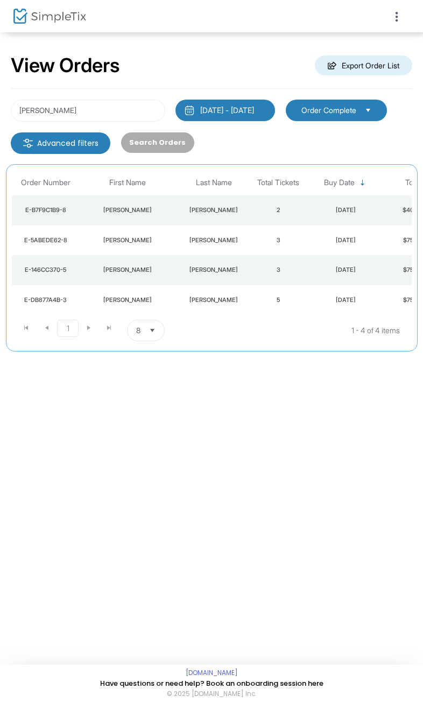 This screenshot has height=710, width=423. Describe the element at coordinates (212, 683) in the screenshot. I see `a: Have questions or need help? Book an onboarding session here` at that location.